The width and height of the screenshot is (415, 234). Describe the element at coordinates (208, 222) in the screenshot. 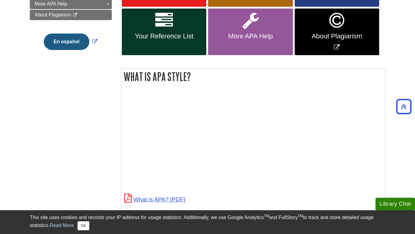

I see `div: This site uses cookies and records your IP address for usage statistics. Additionally, we use Goo...` at that location.